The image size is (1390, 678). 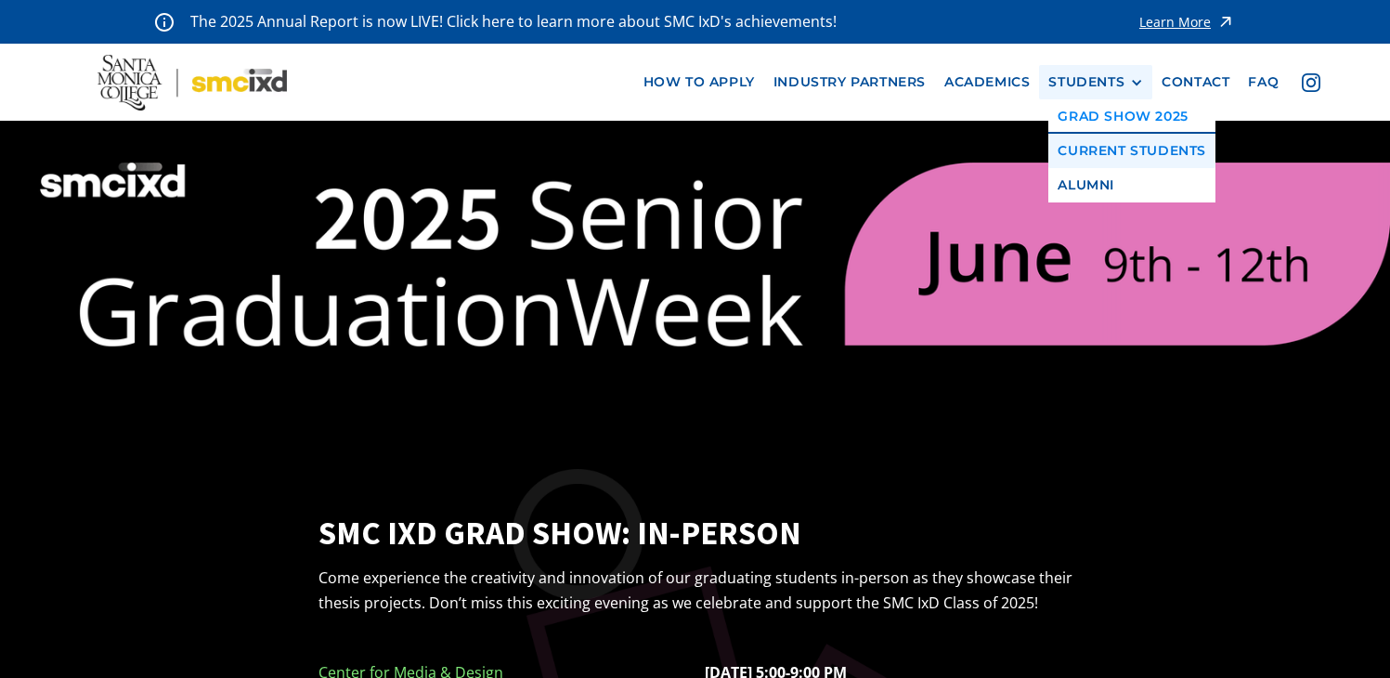 I want to click on div: Learn More, so click(x=1174, y=22).